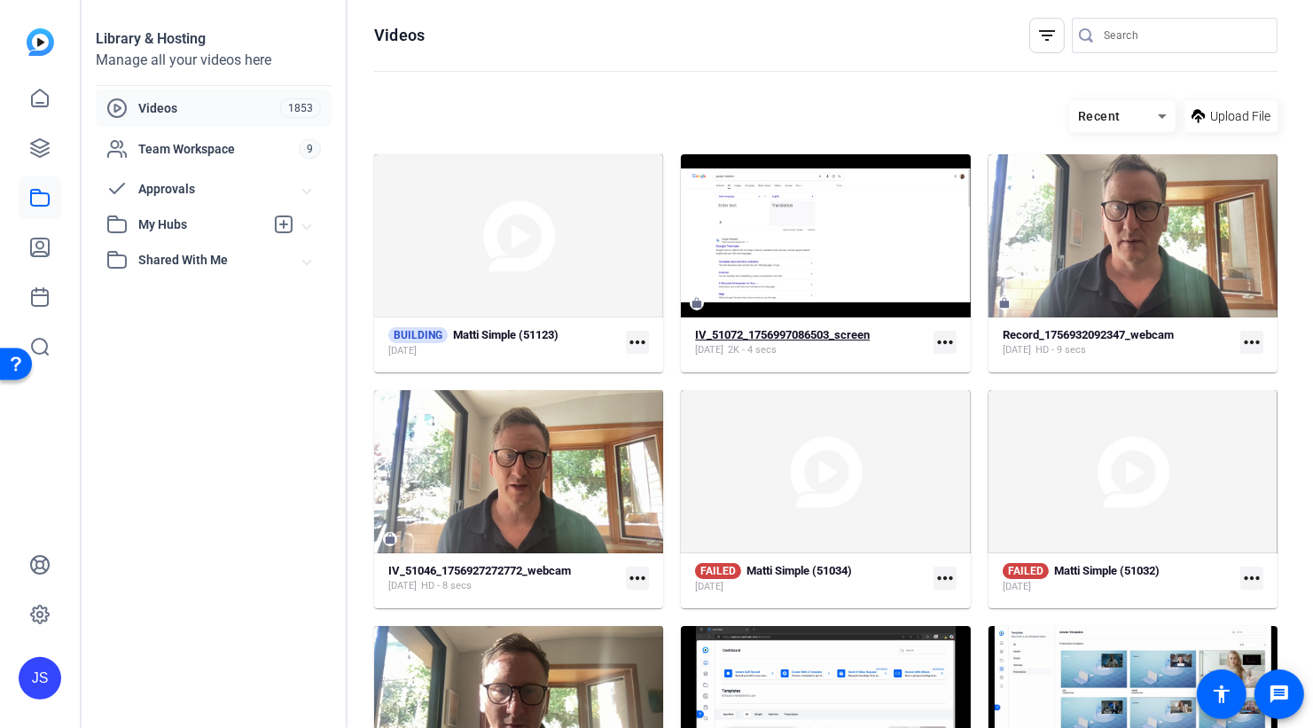  I want to click on span: Shared With Me, so click(221, 260).